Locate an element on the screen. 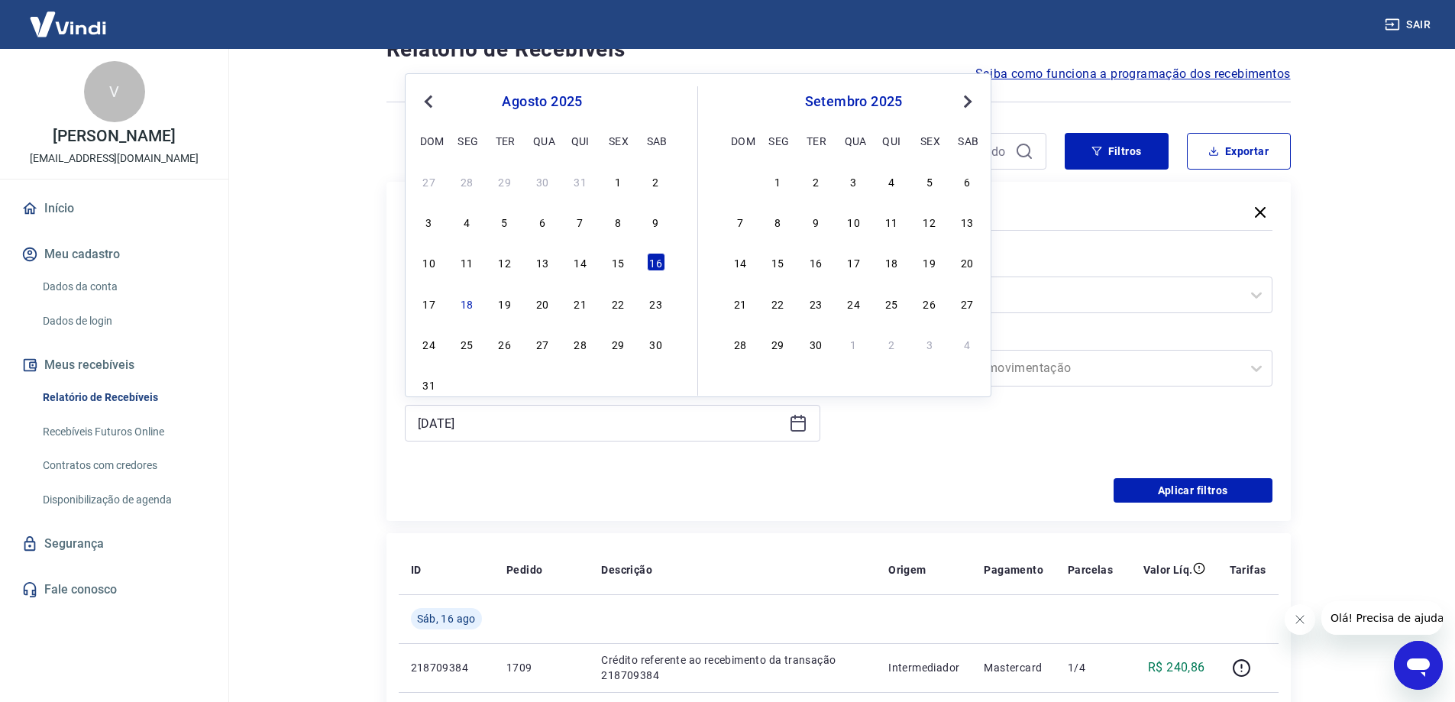  p: ID is located at coordinates (416, 570).